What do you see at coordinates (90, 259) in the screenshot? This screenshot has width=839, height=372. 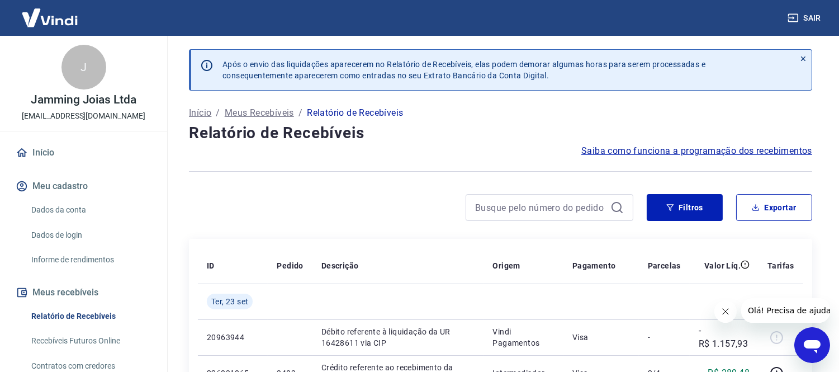 I see `a: Informe de rendimentos` at bounding box center [90, 259].